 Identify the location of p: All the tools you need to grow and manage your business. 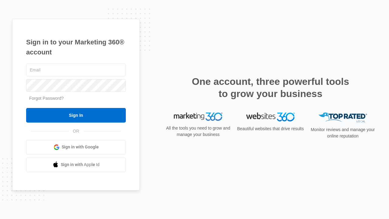
(198, 131).